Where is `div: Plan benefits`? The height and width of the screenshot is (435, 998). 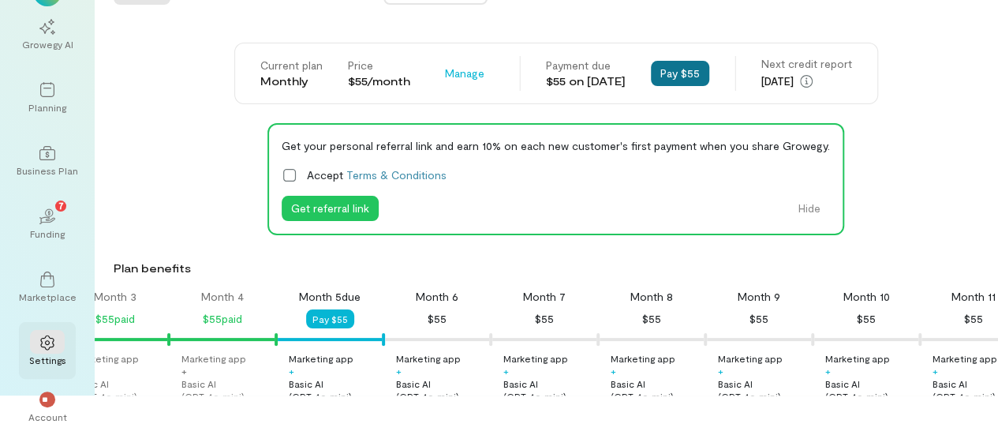 div: Plan benefits is located at coordinates (552, 268).